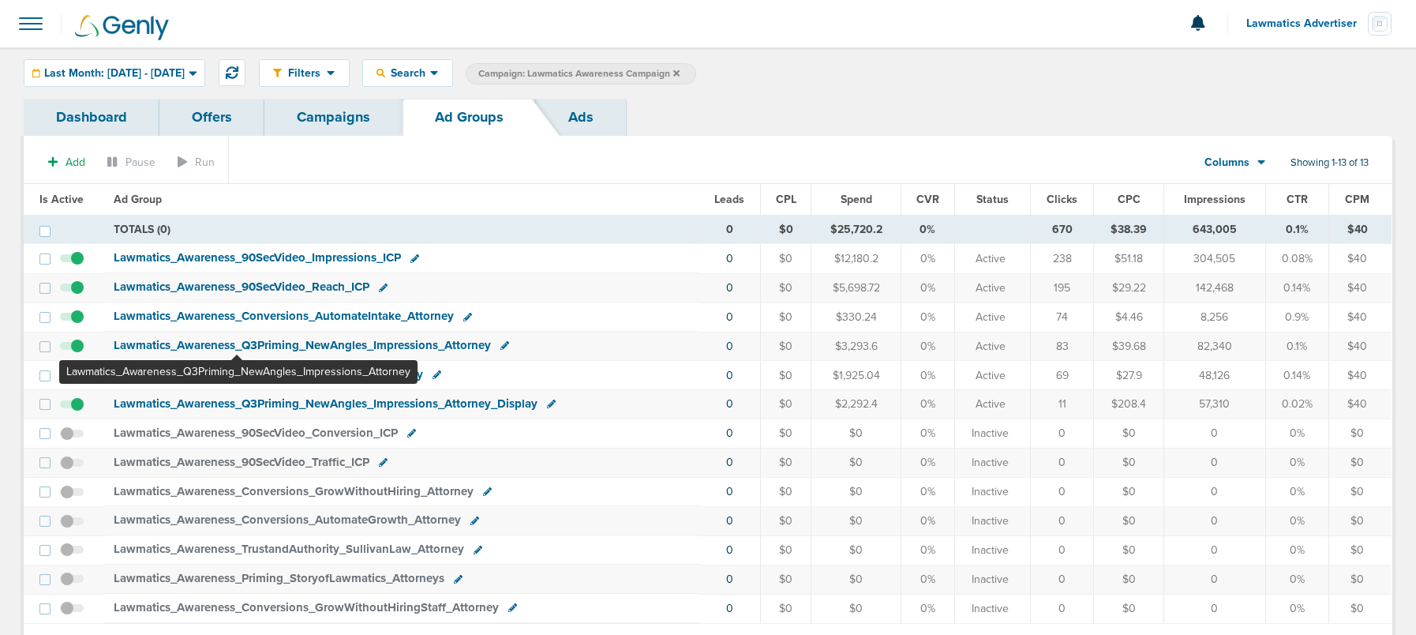  What do you see at coordinates (1214, 404) in the screenshot?
I see `td: 57,310` at bounding box center [1214, 404].